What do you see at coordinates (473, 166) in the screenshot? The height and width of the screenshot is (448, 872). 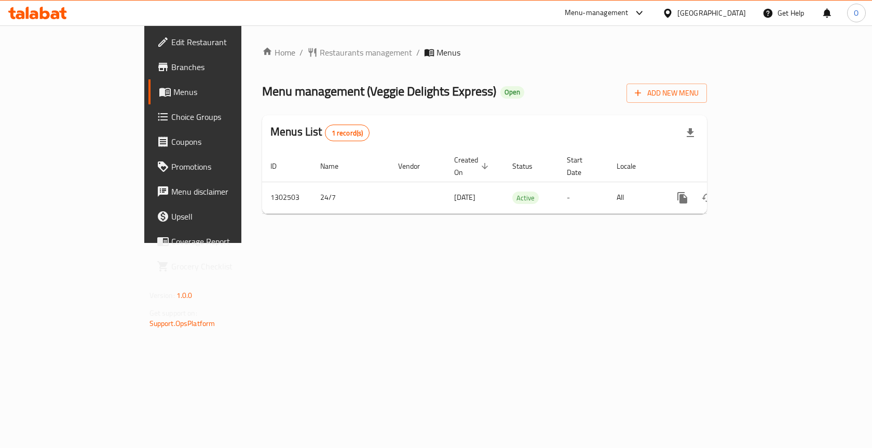 I see `span: Created On` at bounding box center [473, 166].